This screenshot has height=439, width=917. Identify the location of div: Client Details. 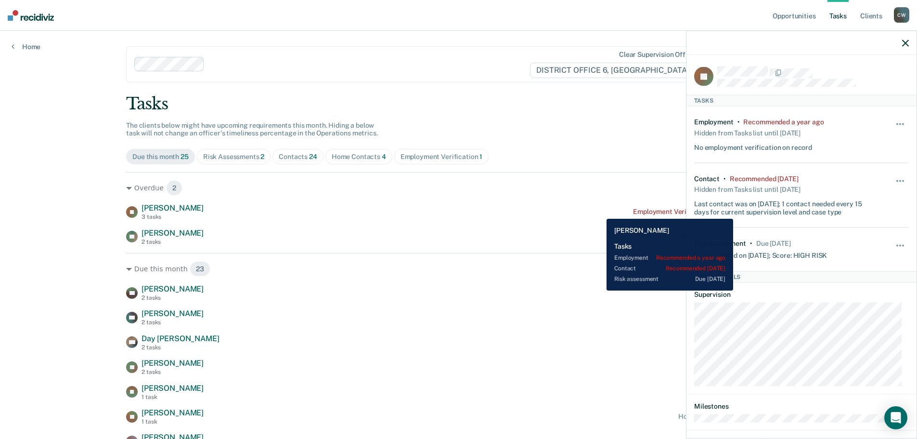
(802, 276).